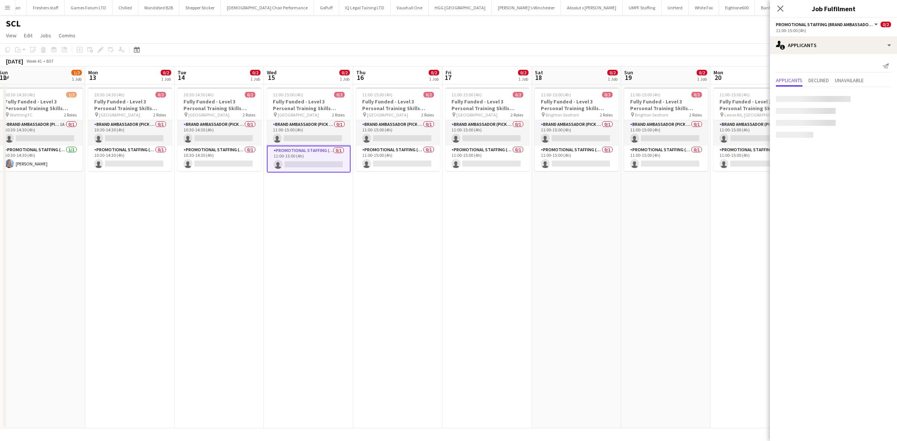  What do you see at coordinates (828, 24) in the screenshot?
I see `button: Promotional Staffing (Brand Ambassadors)` at bounding box center [828, 24].